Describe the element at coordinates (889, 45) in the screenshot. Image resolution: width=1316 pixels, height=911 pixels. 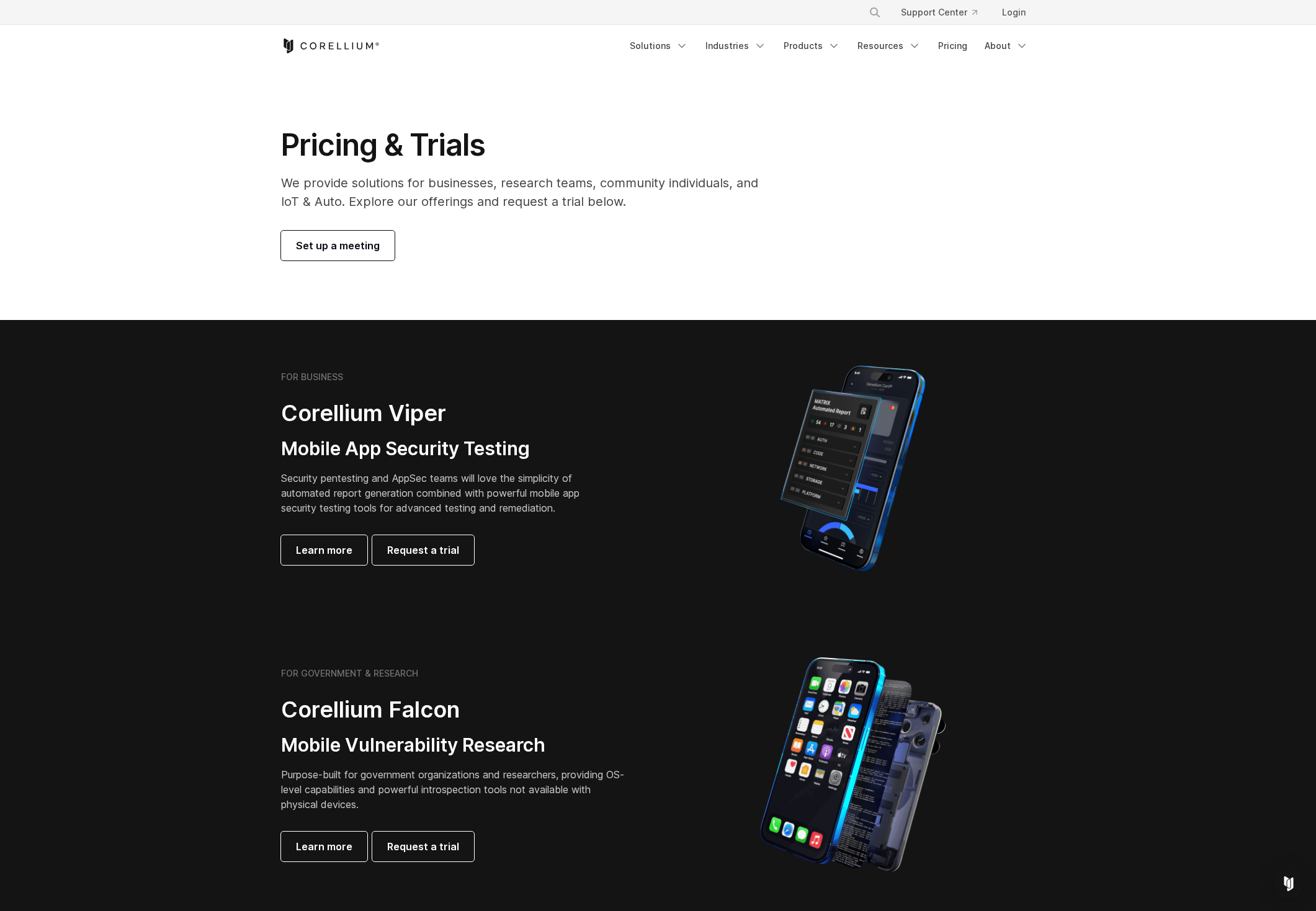
I see `a: Resources` at that location.